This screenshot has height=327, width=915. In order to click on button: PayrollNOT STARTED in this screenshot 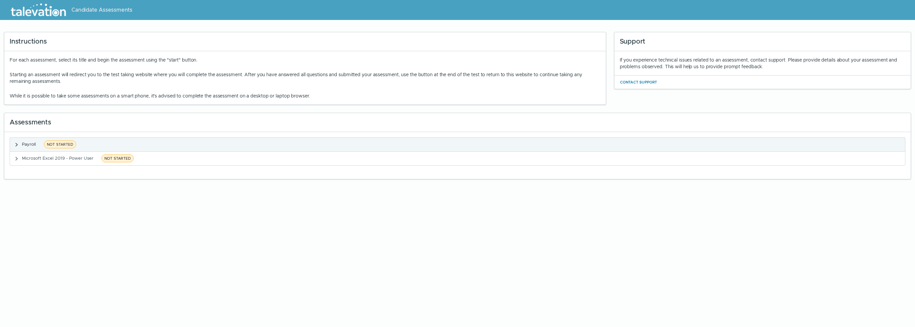, I will do `click(457, 144)`.